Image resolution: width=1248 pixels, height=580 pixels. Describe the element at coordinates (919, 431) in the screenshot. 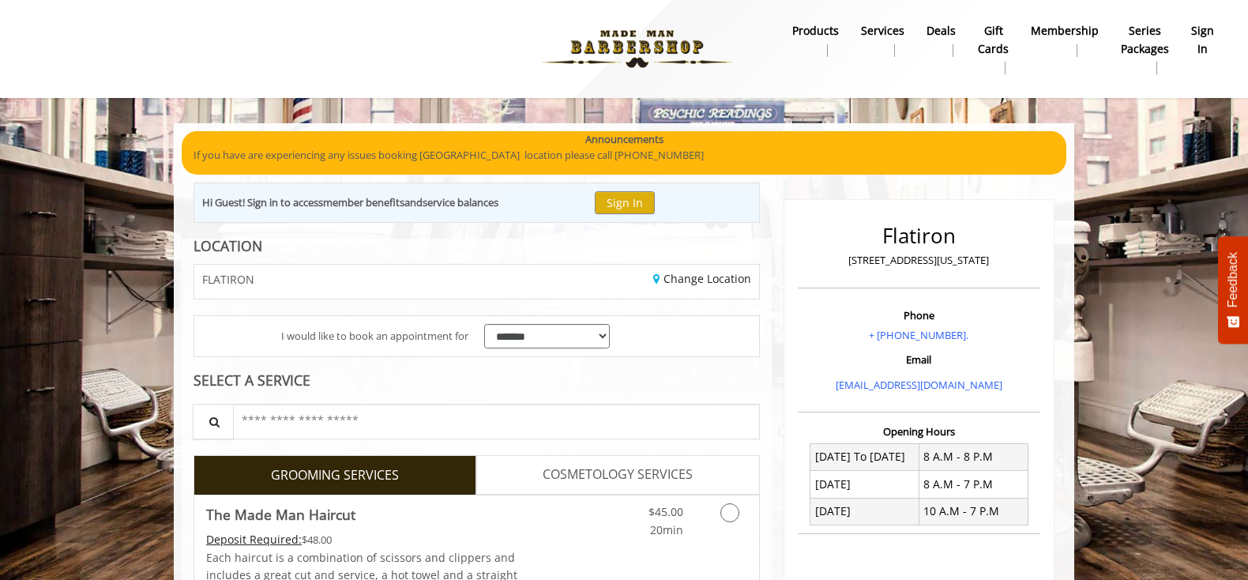

I see `h3: Opening Hours` at that location.